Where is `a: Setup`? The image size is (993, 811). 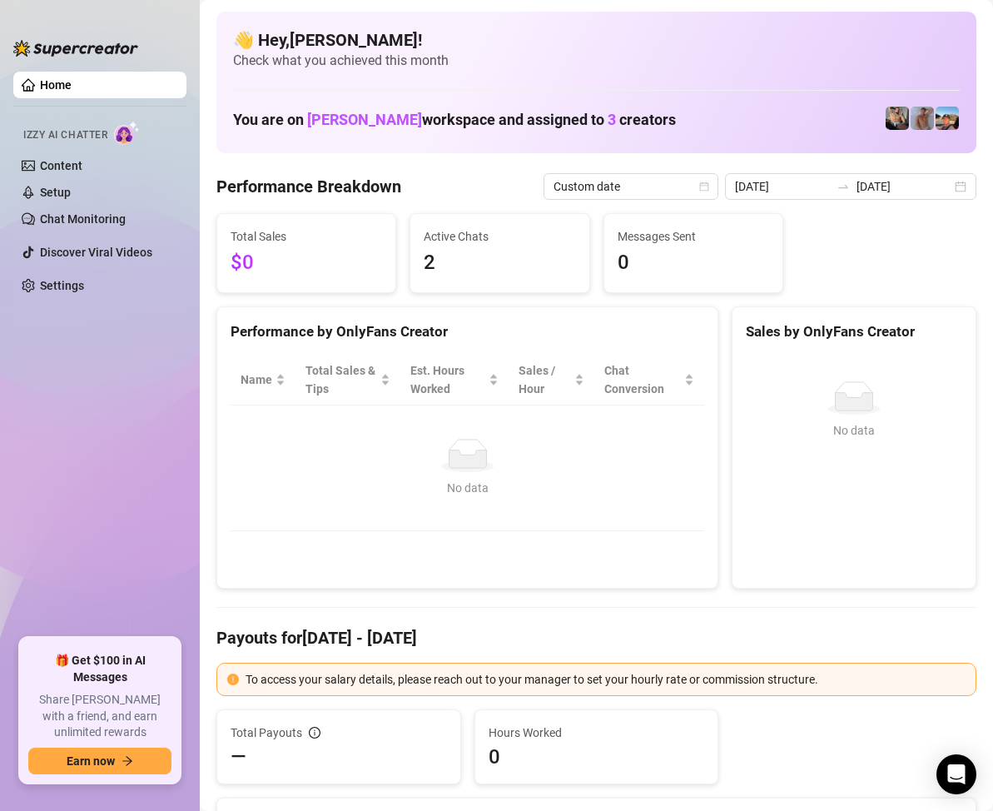
a: Setup is located at coordinates (55, 192).